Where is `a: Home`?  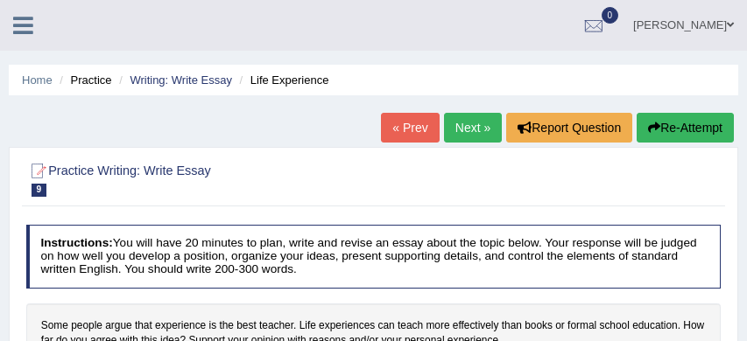 a: Home is located at coordinates (37, 80).